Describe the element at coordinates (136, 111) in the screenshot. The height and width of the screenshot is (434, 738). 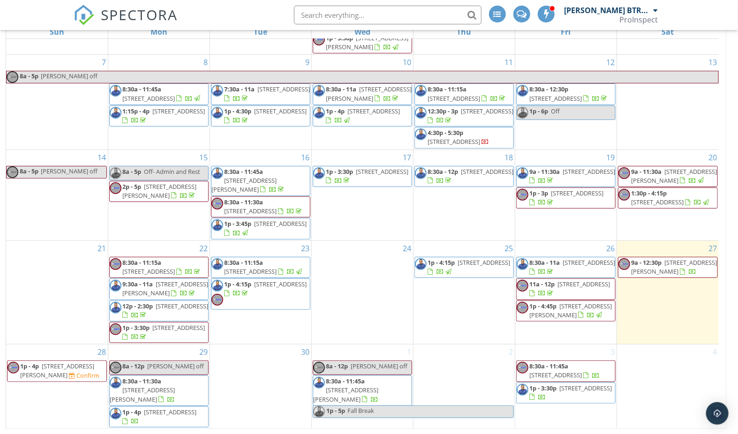
I see `span: 1:15p - 4p` at that location.